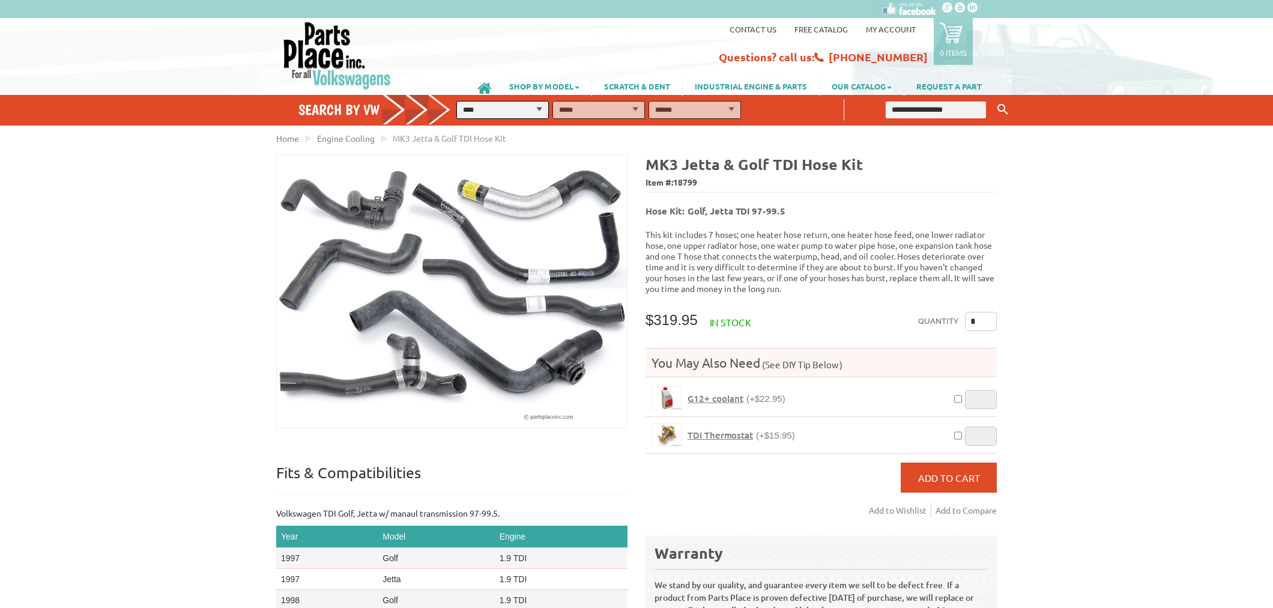 This screenshot has width=1273, height=608. What do you see at coordinates (288, 138) in the screenshot?
I see `span: Home` at bounding box center [288, 138].